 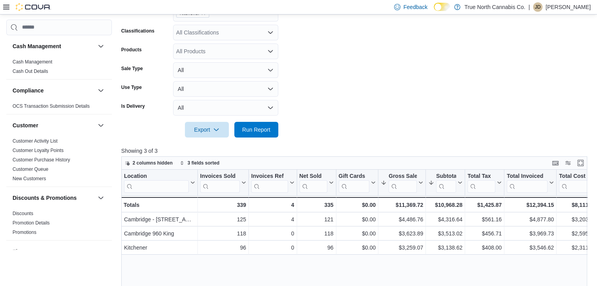 I want to click on div: Total Invoiced, so click(x=527, y=176).